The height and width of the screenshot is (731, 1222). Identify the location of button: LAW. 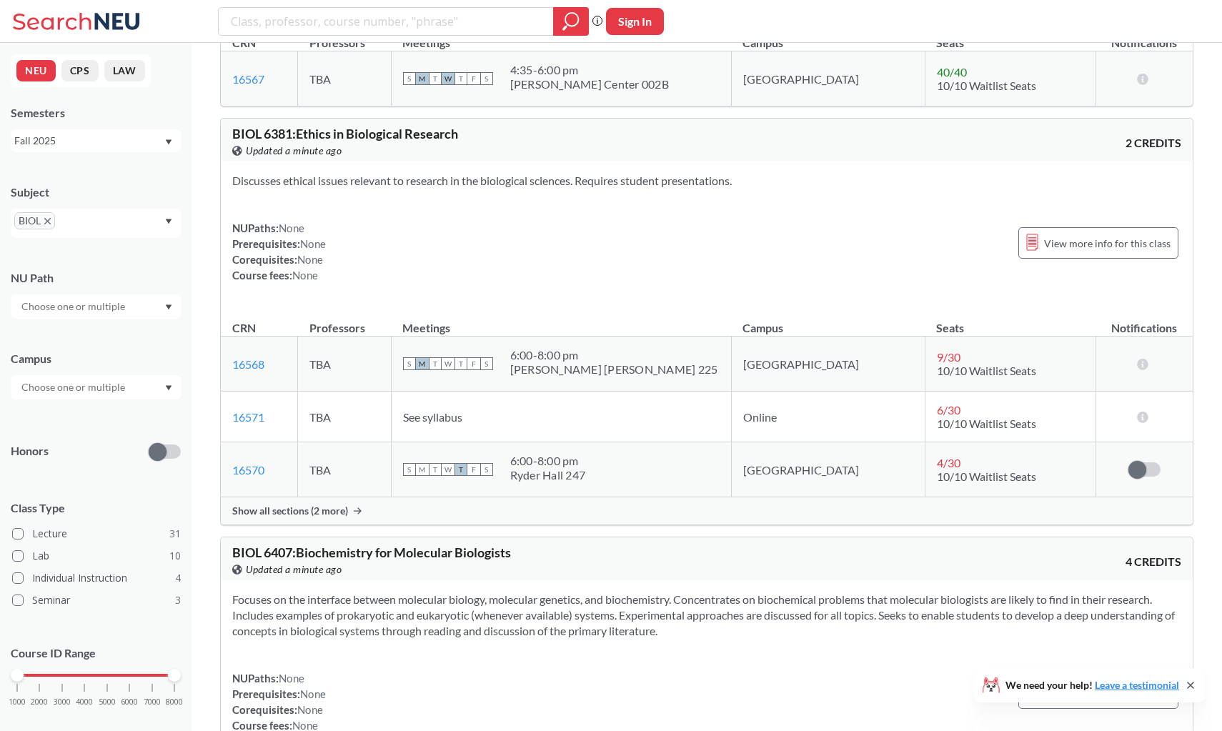
(124, 71).